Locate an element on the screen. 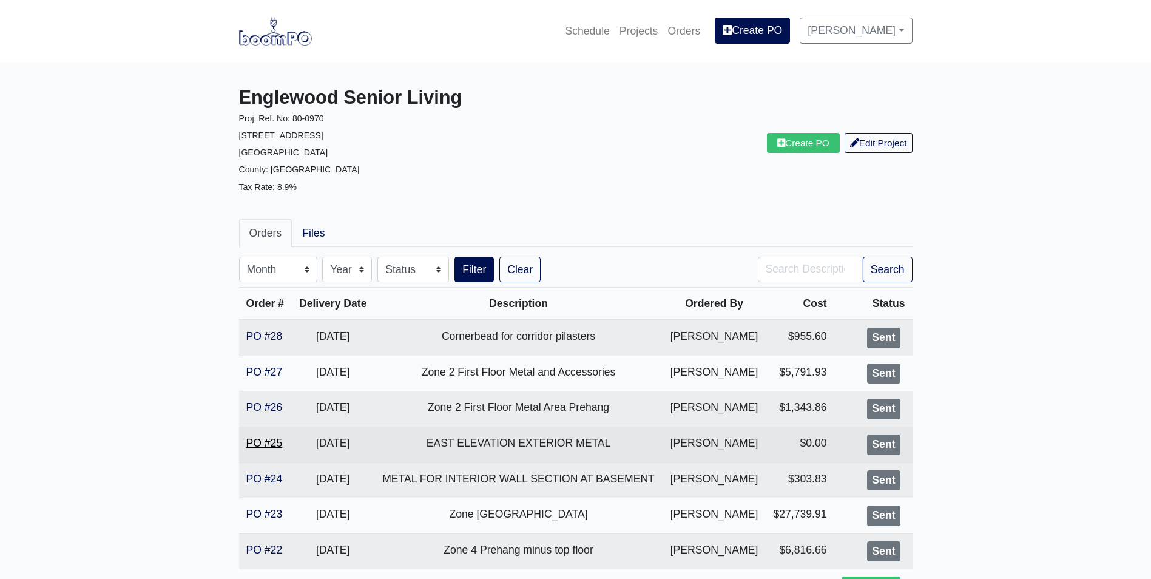 Image resolution: width=1151 pixels, height=579 pixels. th: Cost is located at coordinates (800, 304).